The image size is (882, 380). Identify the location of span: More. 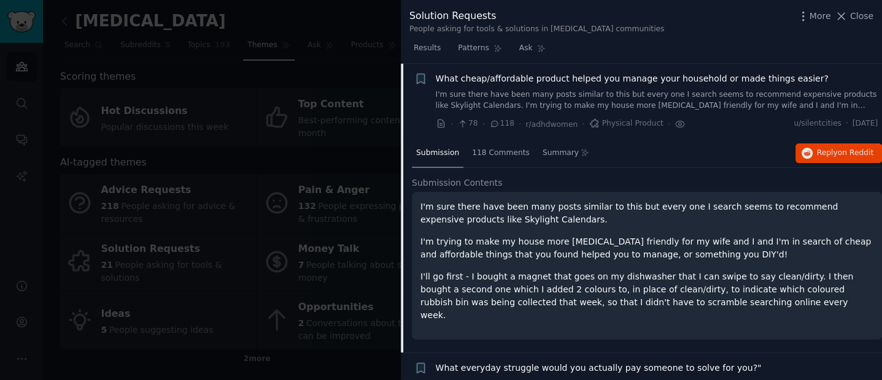
(820, 16).